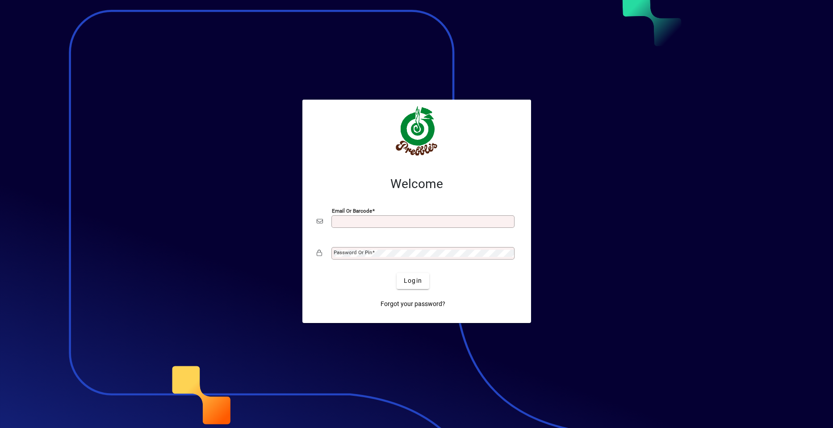 This screenshot has width=833, height=428. I want to click on mat-label: Email or Barcode, so click(352, 210).